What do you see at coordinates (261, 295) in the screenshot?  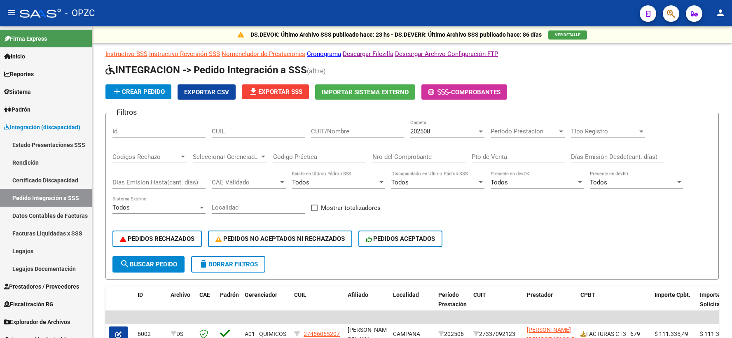 I see `span: Gerenciador` at bounding box center [261, 295].